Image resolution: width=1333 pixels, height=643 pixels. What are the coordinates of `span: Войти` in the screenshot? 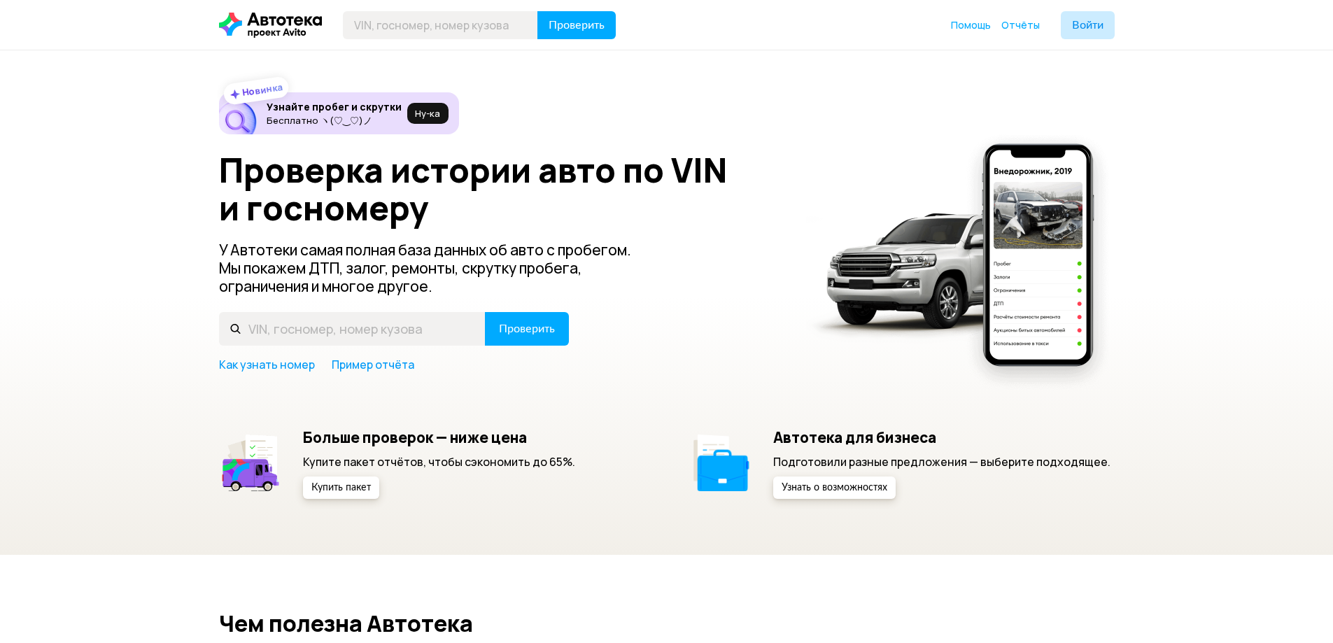 It's located at (1087, 25).